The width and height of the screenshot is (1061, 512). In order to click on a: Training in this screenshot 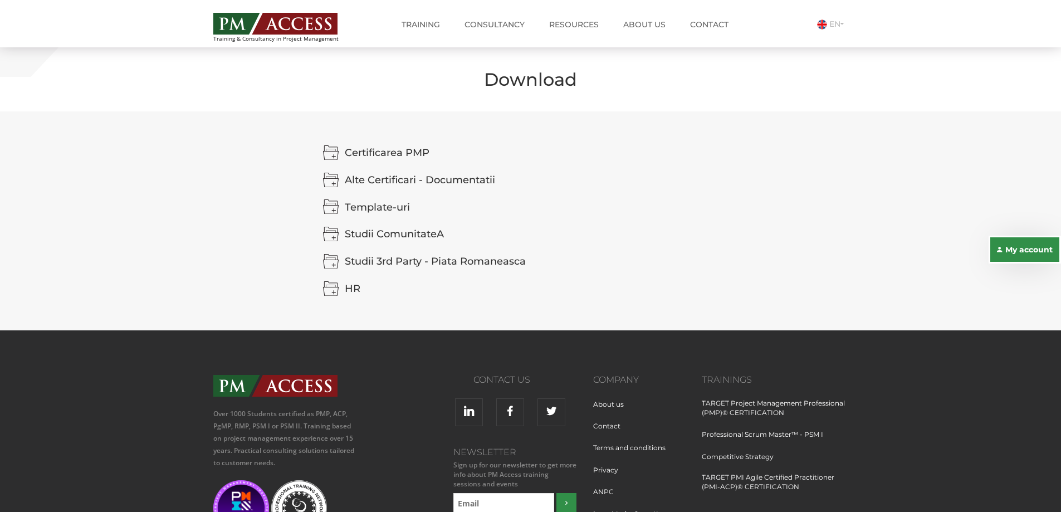, I will do `click(420, 25)`.